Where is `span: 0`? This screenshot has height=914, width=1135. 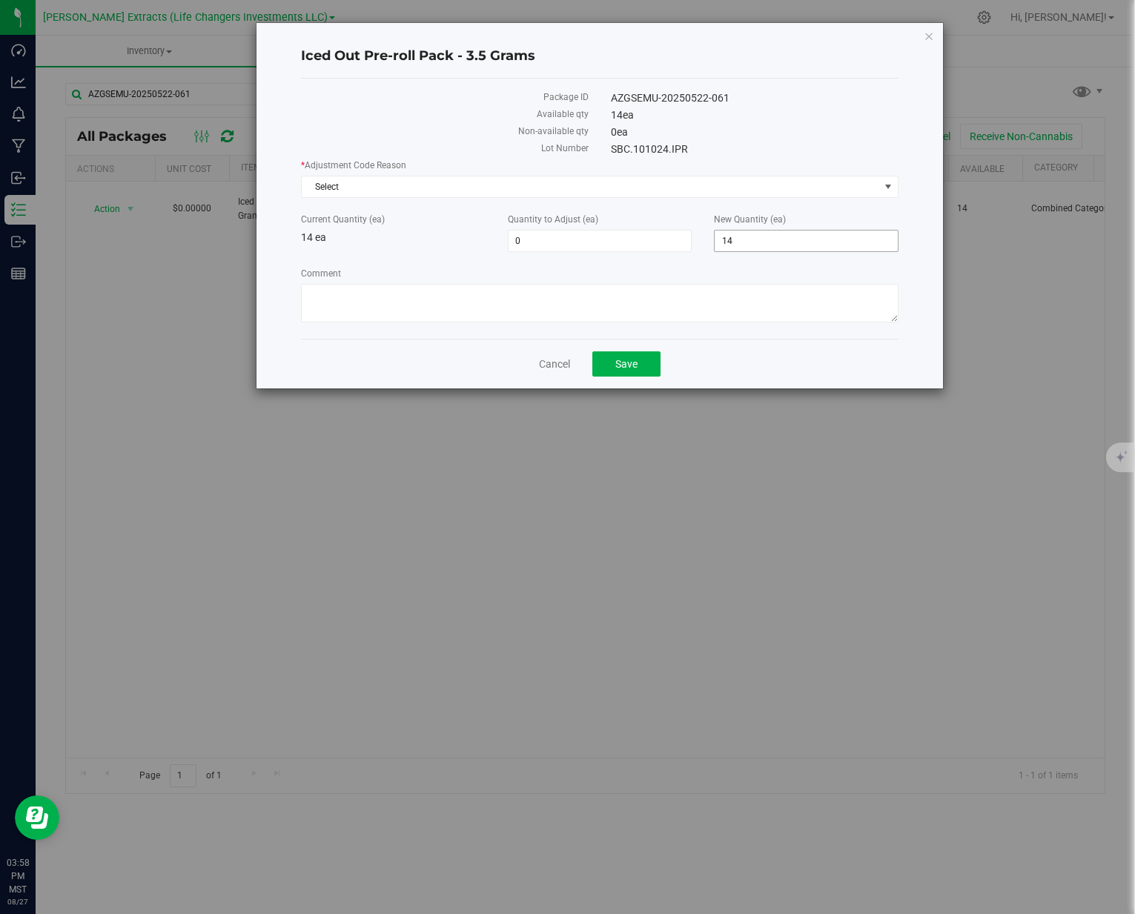
span: 0 is located at coordinates (619, 132).